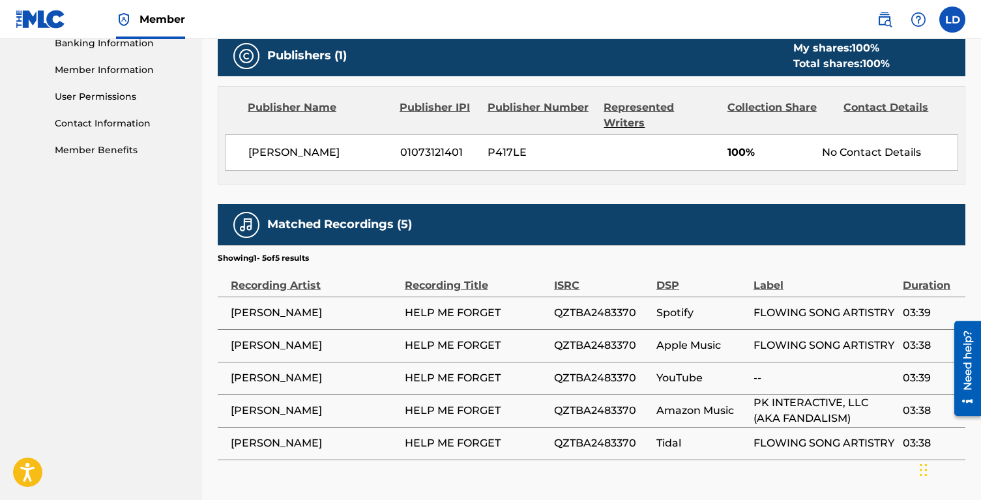 The image size is (981, 500). Describe the element at coordinates (121, 123) in the screenshot. I see `a: Contact Information` at that location.